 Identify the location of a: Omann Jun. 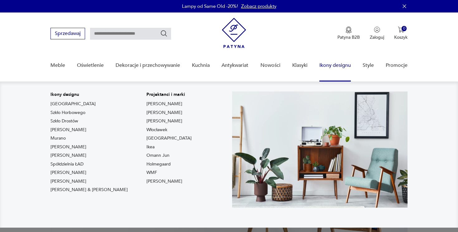
(158, 155).